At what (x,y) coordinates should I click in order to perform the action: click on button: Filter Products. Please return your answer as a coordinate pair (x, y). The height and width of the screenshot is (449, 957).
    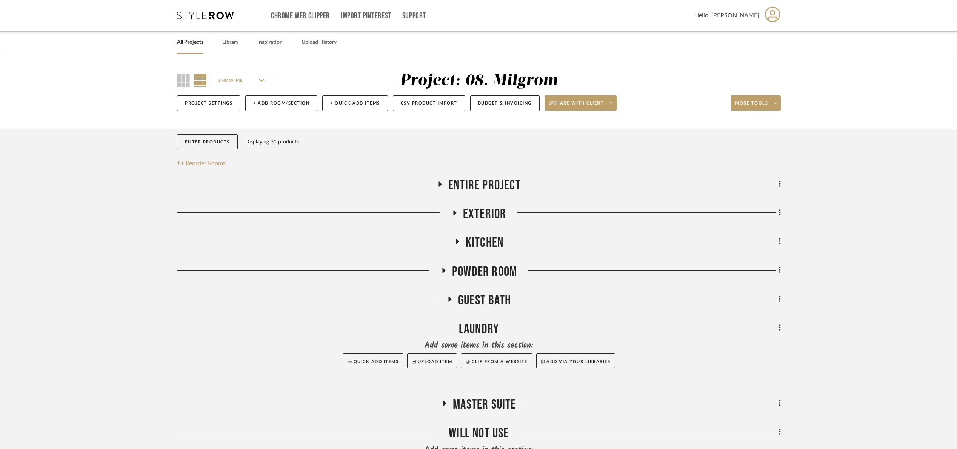
    Looking at the image, I should click on (207, 142).